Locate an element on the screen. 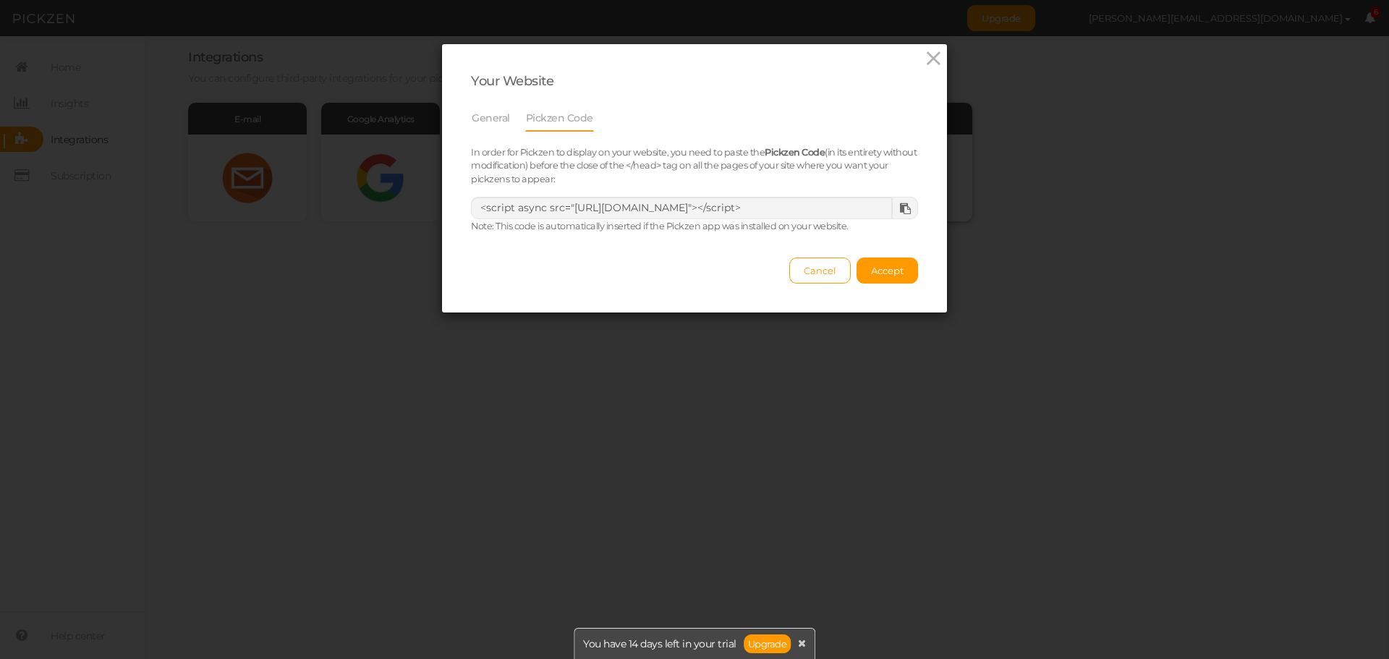  a: General is located at coordinates (491, 118).